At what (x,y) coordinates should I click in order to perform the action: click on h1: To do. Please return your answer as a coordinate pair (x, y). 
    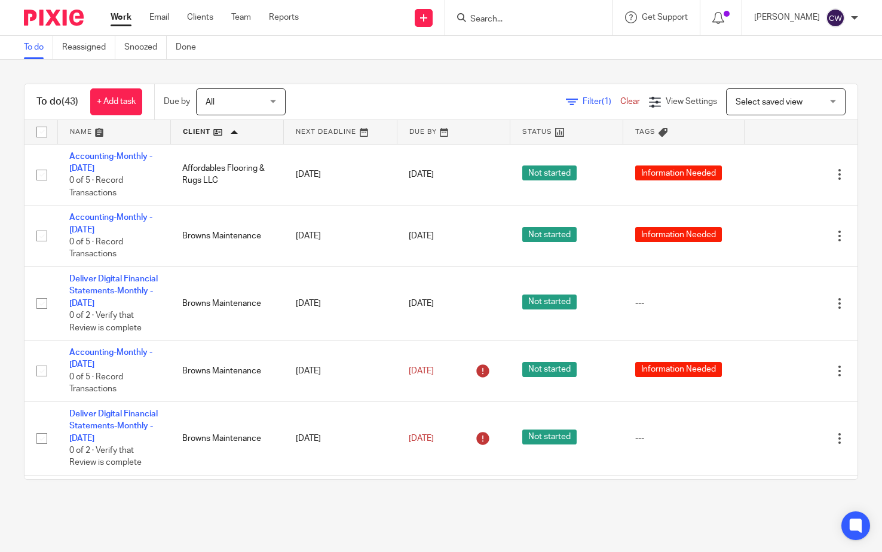
    Looking at the image, I should click on (57, 102).